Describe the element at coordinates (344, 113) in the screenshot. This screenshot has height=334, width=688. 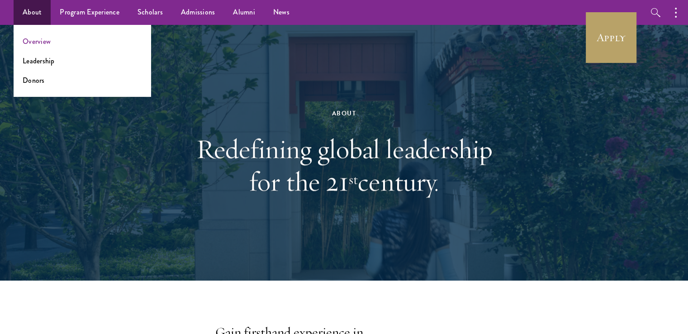
I see `div: About` at that location.